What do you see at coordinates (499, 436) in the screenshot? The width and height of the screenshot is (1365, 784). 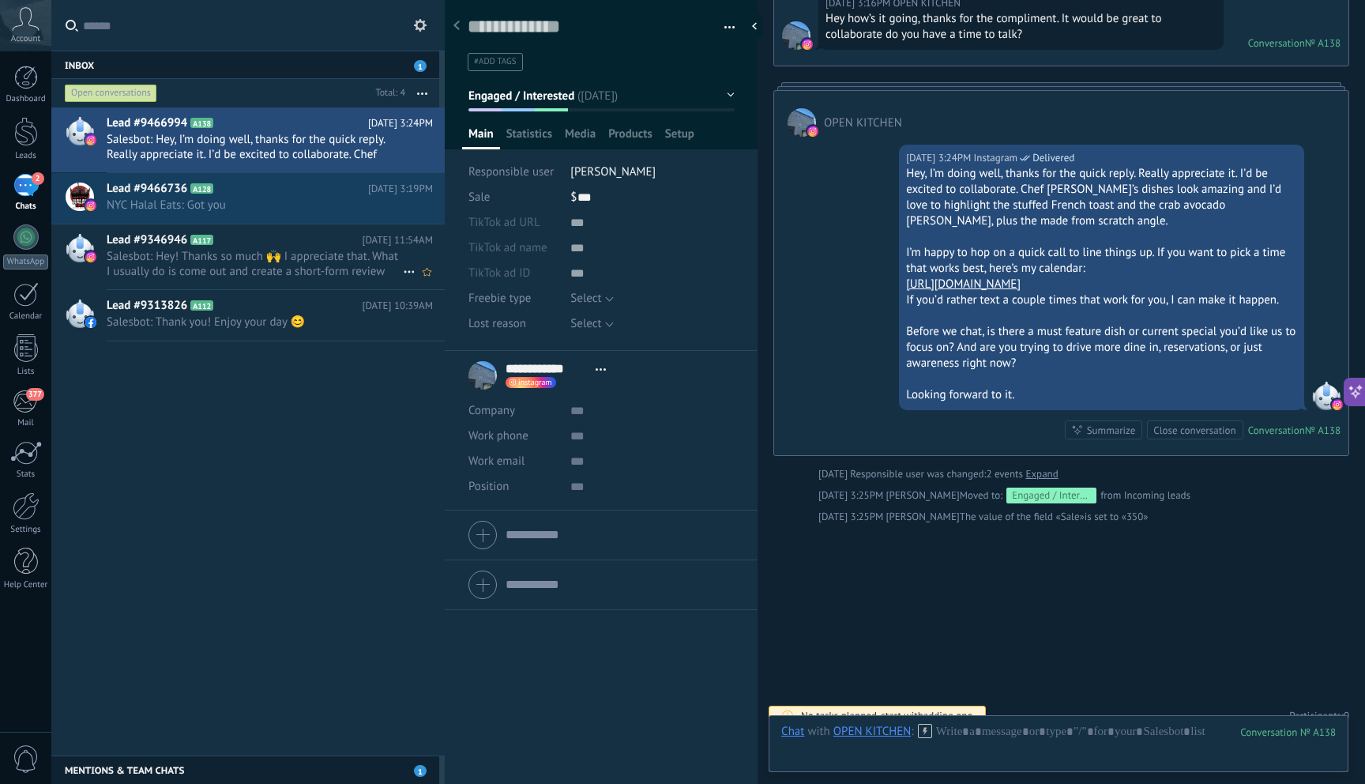 I see `button: Work phone` at bounding box center [499, 436].